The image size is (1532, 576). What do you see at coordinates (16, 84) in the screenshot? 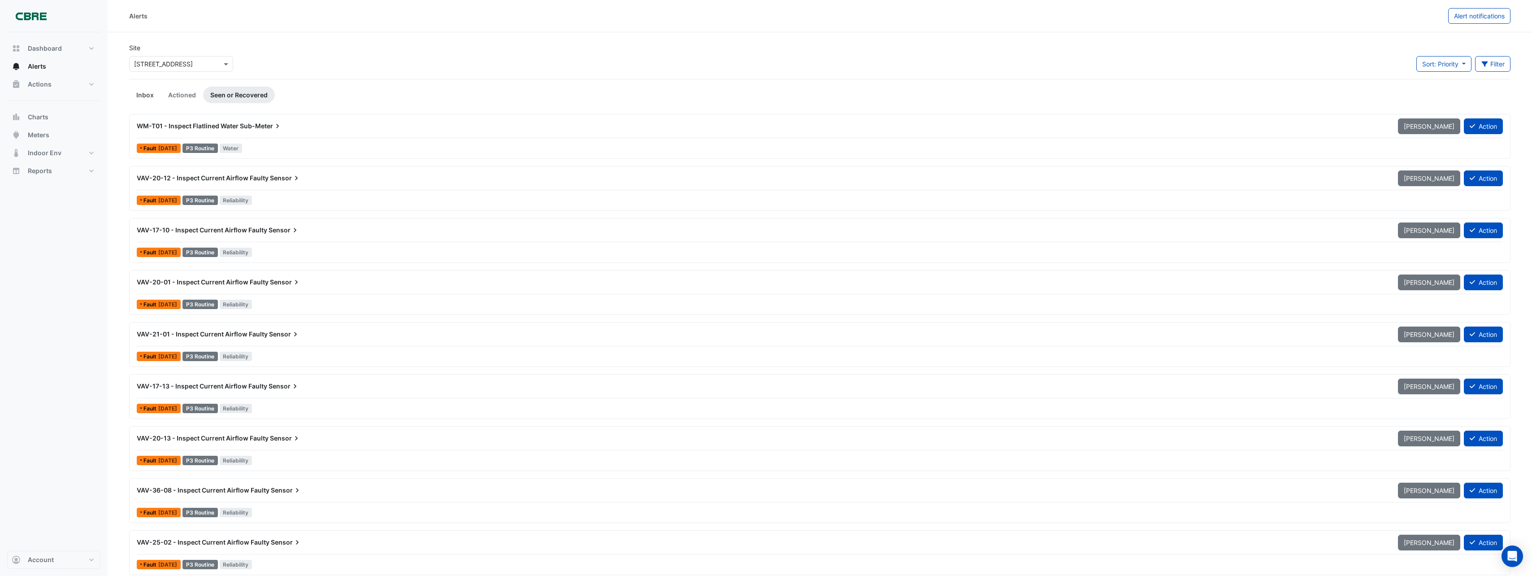
I see `app-icon: Actions` at bounding box center [16, 84].